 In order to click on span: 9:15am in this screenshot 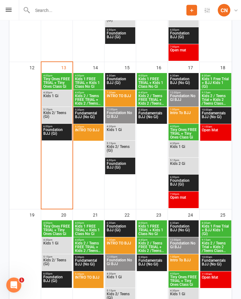, I will do `click(215, 93)`.